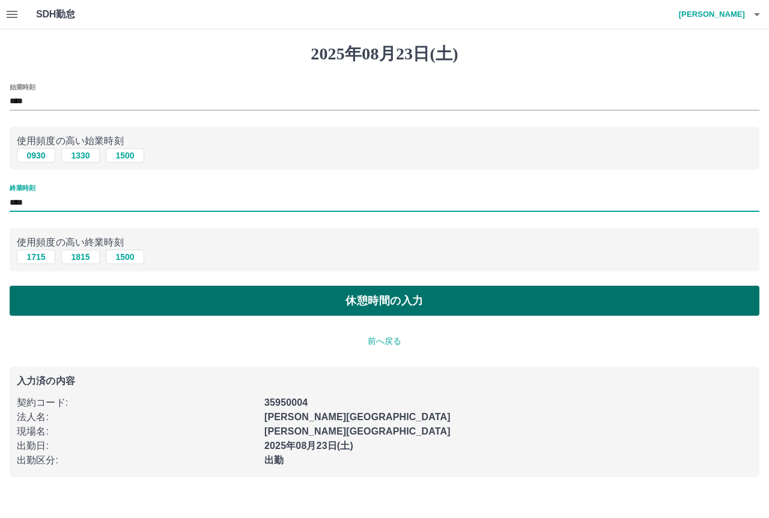  What do you see at coordinates (80, 257) in the screenshot?
I see `button: 1815` at bounding box center [80, 257].